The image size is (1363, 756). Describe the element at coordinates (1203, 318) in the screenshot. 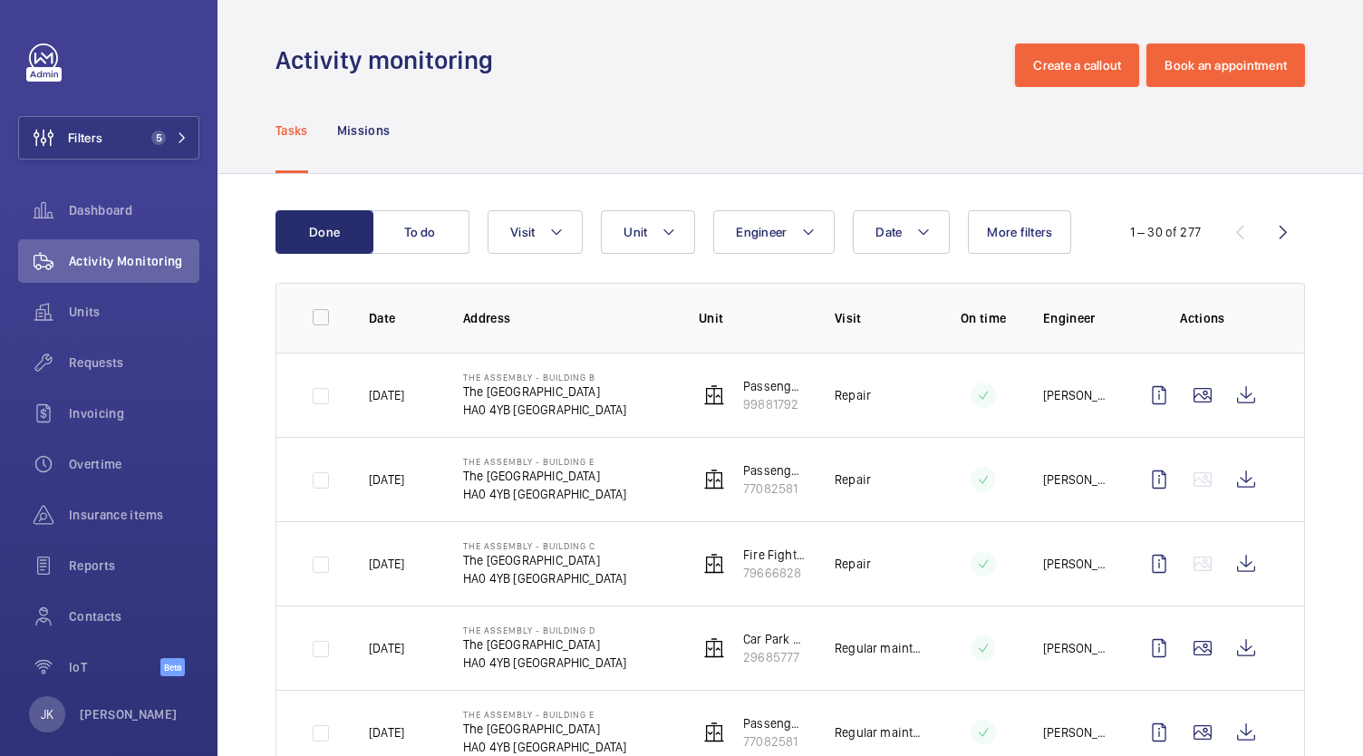

I see `p: Actions` at that location.